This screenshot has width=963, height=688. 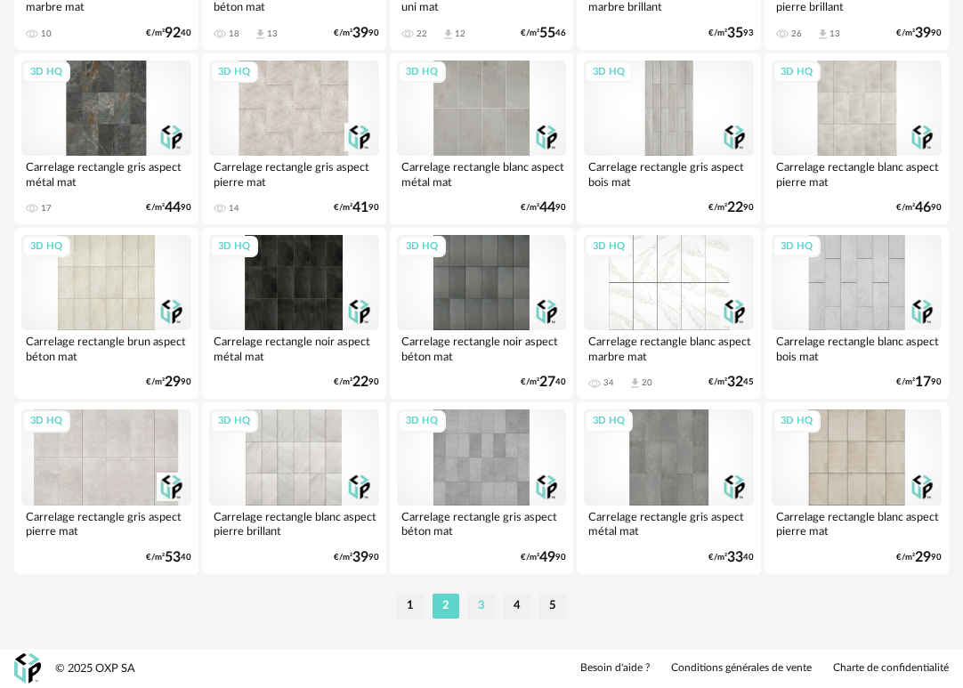 What do you see at coordinates (731, 33) in the screenshot?
I see `div: €/m² 93` at bounding box center [731, 33].